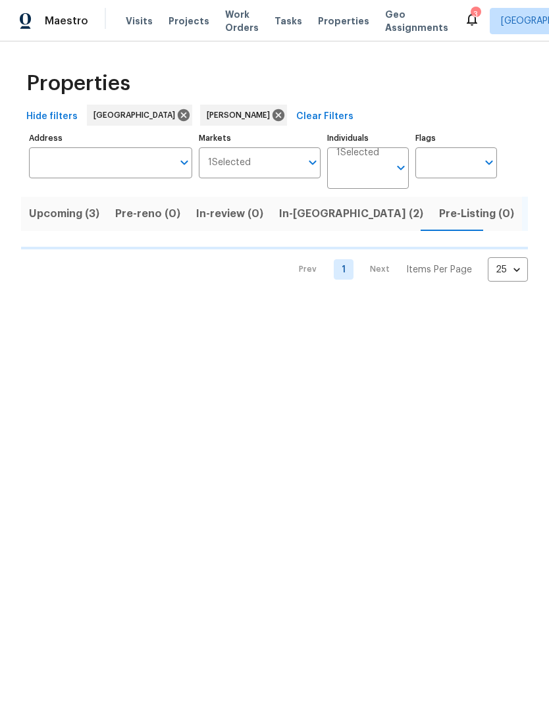 The image size is (549, 704). Describe the element at coordinates (417, 21) in the screenshot. I see `span: Geo Assignments` at that location.